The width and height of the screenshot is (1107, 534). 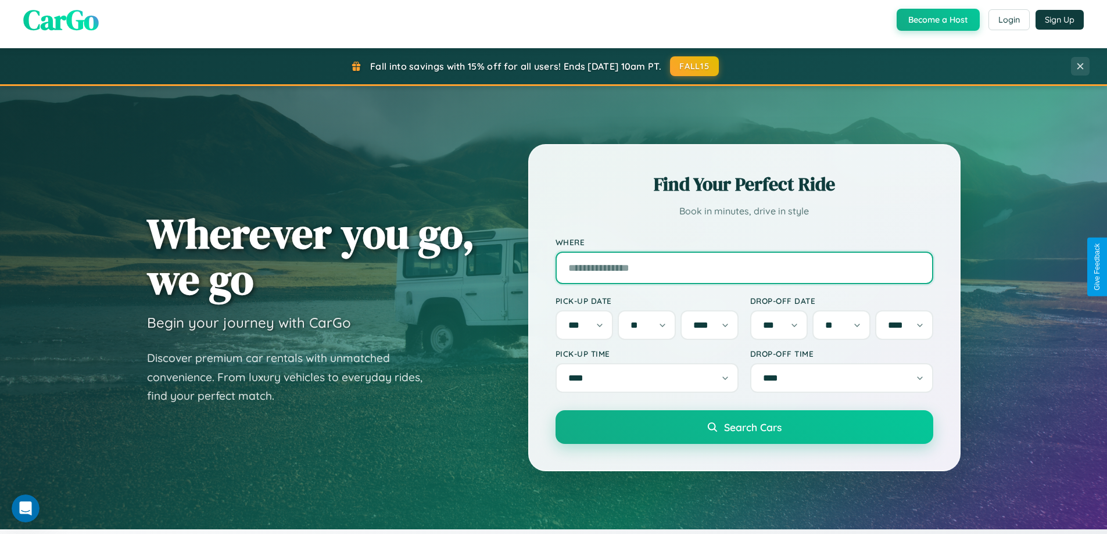 What do you see at coordinates (1059, 20) in the screenshot?
I see `button: Sign Up` at bounding box center [1059, 20].